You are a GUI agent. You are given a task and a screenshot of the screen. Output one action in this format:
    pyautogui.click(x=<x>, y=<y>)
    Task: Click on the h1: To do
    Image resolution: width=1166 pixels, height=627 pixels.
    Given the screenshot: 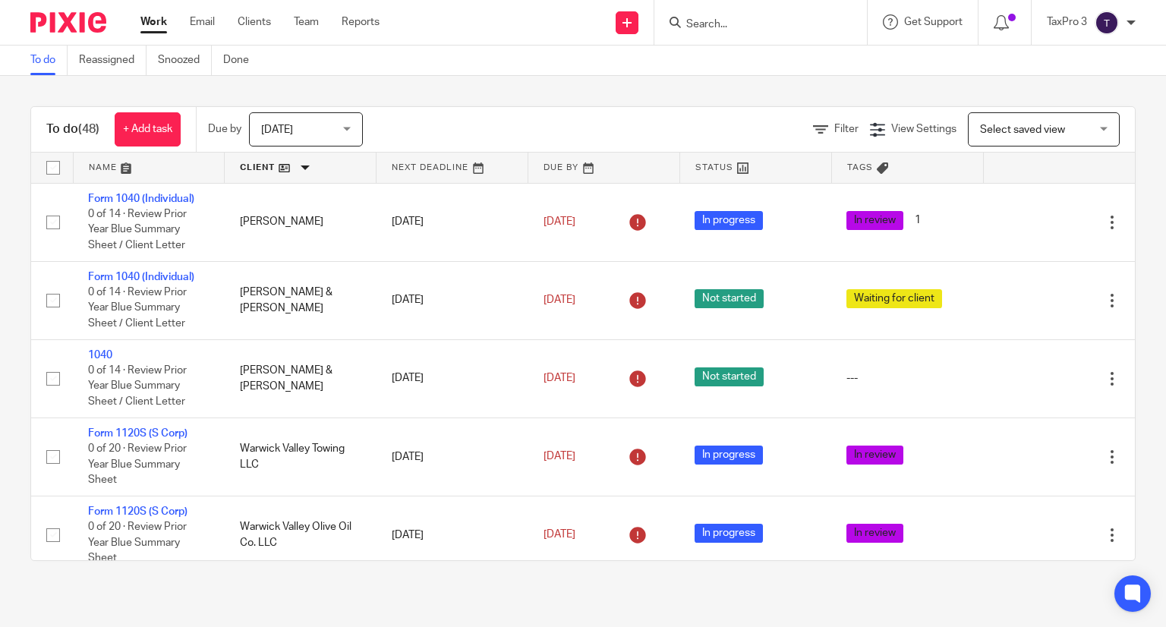 What is the action you would take?
    pyautogui.click(x=73, y=129)
    